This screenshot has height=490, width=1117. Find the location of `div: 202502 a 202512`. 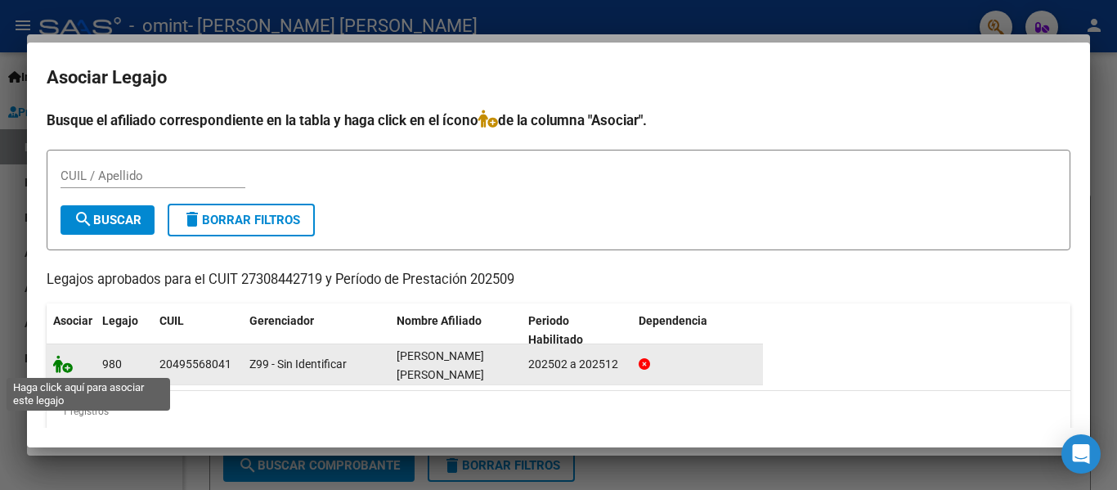

div: 202502 a 202512 is located at coordinates (576, 364).